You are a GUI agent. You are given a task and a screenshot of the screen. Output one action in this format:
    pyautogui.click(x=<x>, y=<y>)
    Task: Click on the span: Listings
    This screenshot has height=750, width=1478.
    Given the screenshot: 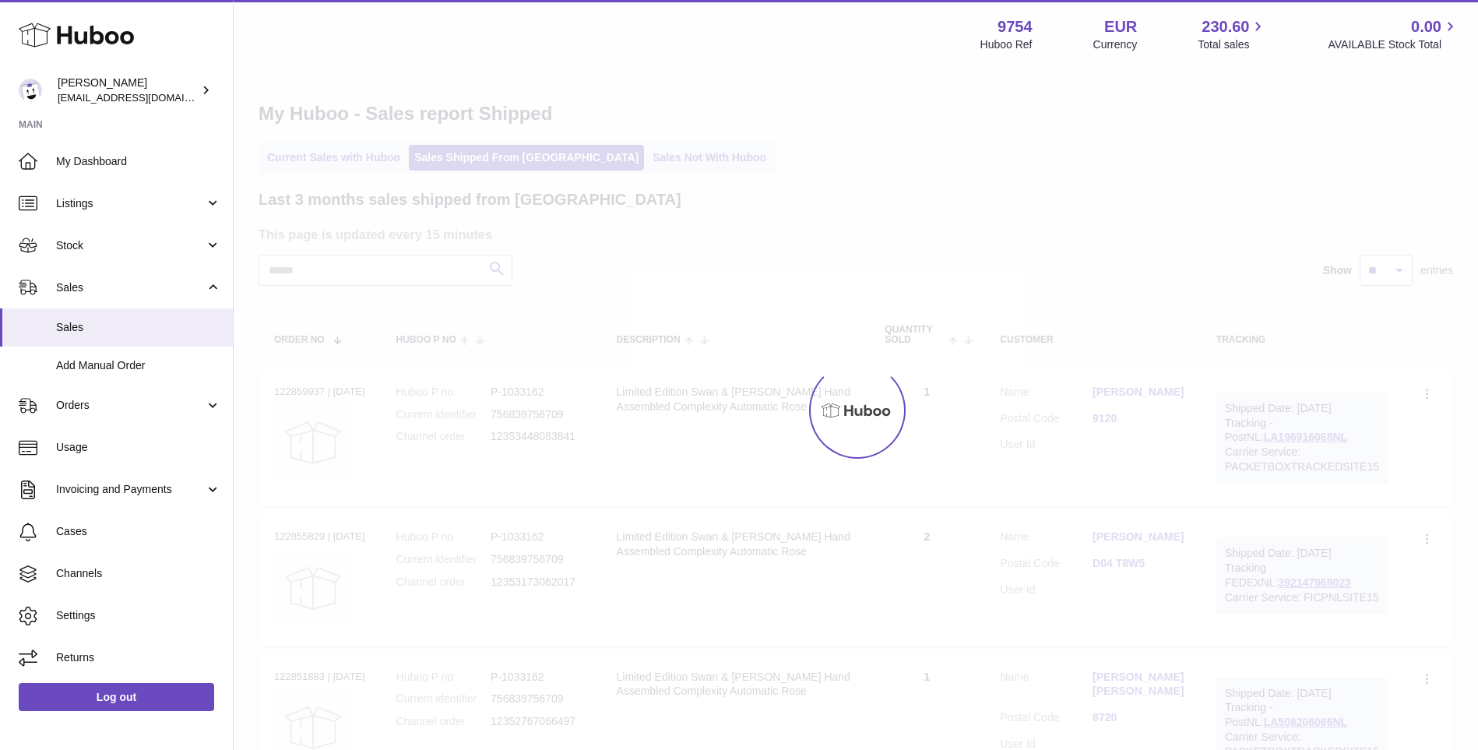 What is the action you would take?
    pyautogui.click(x=130, y=203)
    